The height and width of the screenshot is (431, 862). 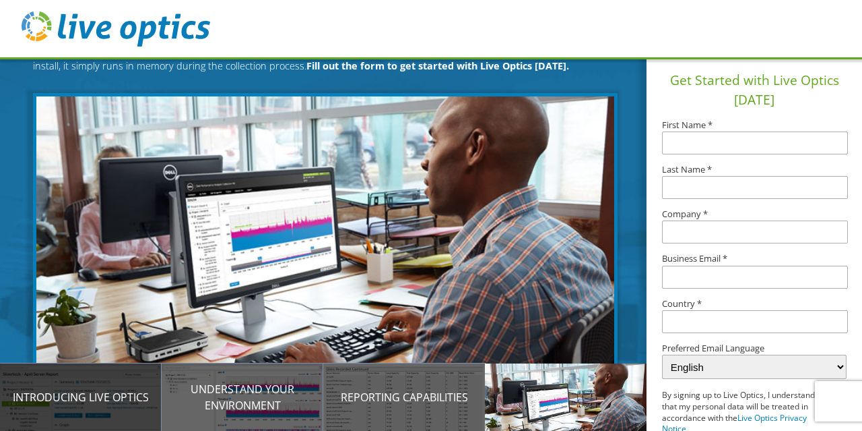 I want to click on label: Company *, so click(x=755, y=214).